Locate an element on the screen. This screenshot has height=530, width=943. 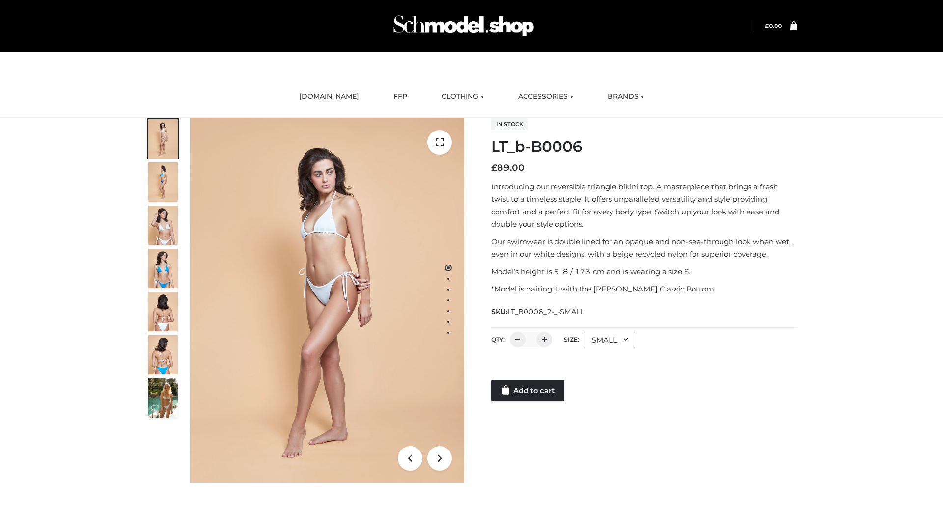
a: £0.00 is located at coordinates (773, 26).